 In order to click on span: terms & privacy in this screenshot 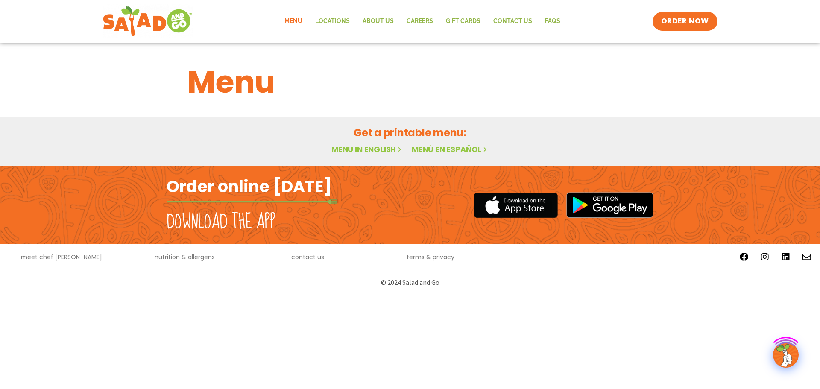, I will do `click(431, 257)`.